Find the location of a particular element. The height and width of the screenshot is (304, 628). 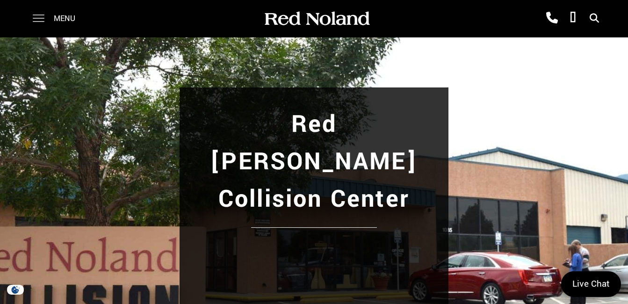

img: Red Noland Auto Group is located at coordinates (317, 19).